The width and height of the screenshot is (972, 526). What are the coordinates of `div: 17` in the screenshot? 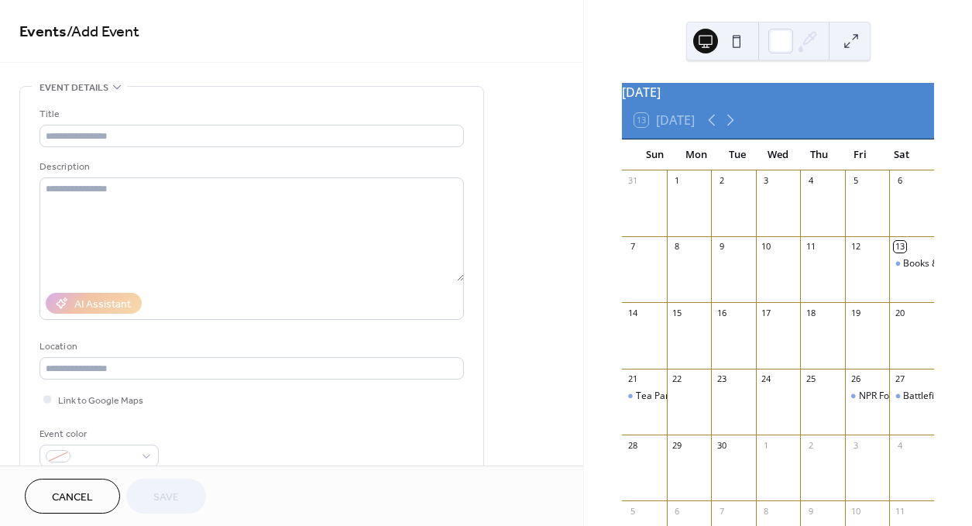 It's located at (766, 312).